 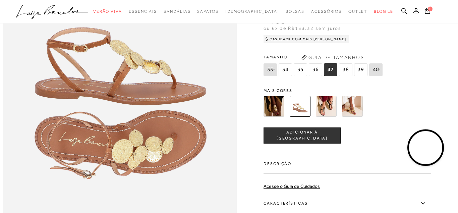 I want to click on img: RASTEIRA DE DEDO METALIZADA OURO COM APLICAÇÕES METALIZADAS, so click(x=352, y=106).